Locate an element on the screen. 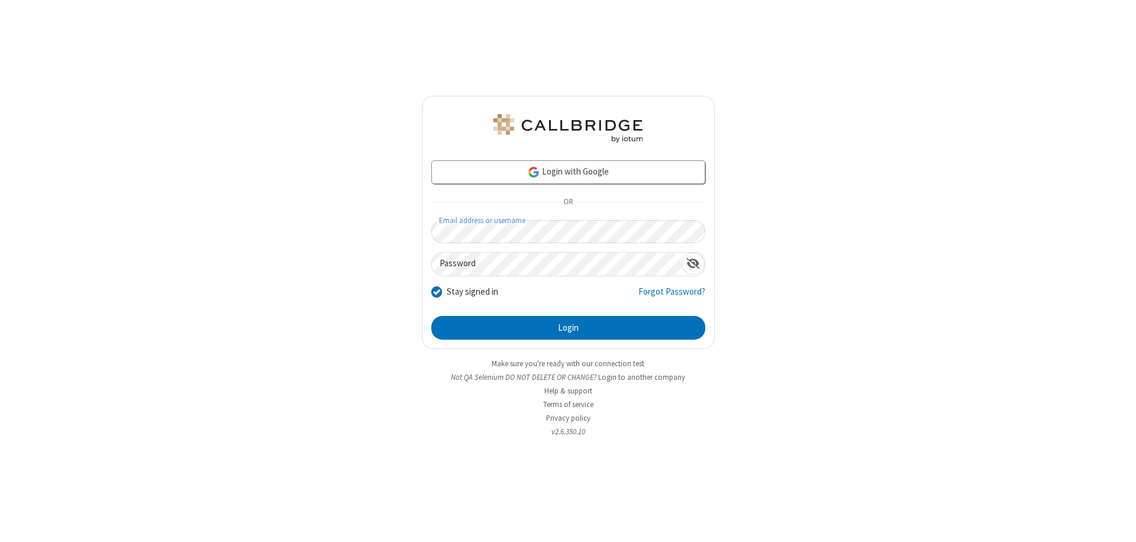 This screenshot has height=542, width=1136. input: Password is located at coordinates (557, 264).